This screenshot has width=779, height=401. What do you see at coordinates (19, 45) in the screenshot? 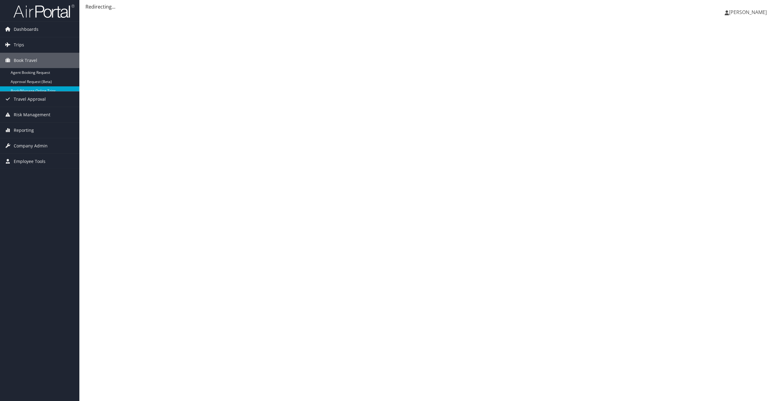
I see `span: Trips` at bounding box center [19, 45].